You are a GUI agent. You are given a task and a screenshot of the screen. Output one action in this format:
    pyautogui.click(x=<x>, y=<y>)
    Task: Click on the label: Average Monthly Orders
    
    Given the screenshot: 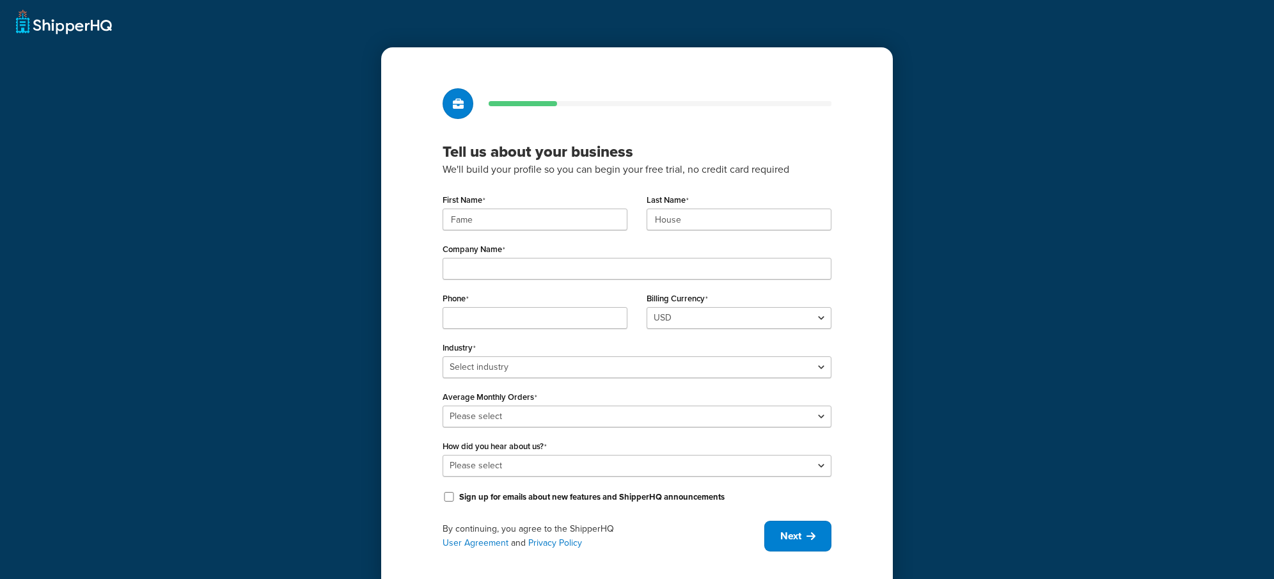 What is the action you would take?
    pyautogui.click(x=490, y=397)
    